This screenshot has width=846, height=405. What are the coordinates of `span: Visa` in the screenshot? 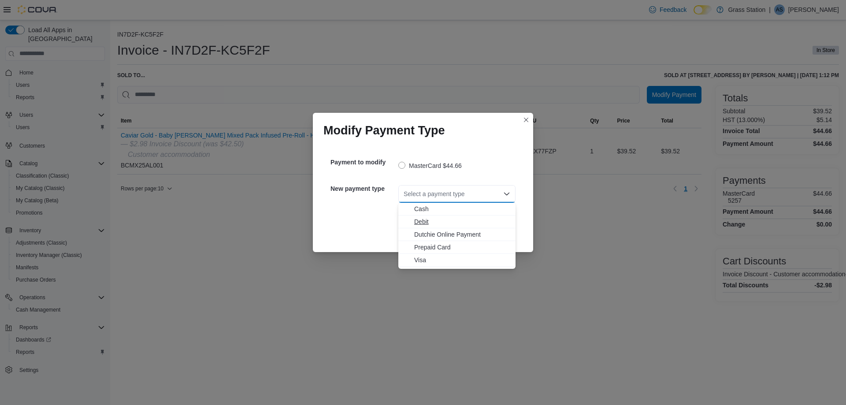 It's located at (462, 260).